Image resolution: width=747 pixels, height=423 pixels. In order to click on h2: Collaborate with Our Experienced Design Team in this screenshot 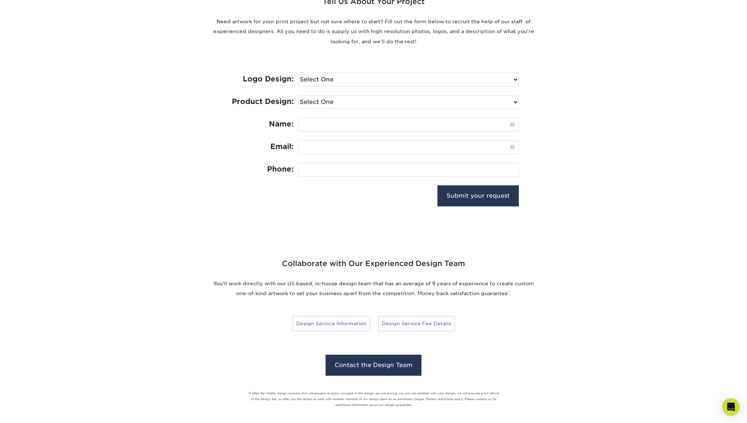, I will do `click(373, 266)`.